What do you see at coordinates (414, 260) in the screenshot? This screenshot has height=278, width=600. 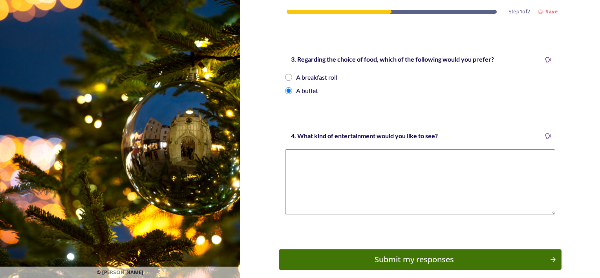 I see `div: Submit my responses` at bounding box center [414, 260].